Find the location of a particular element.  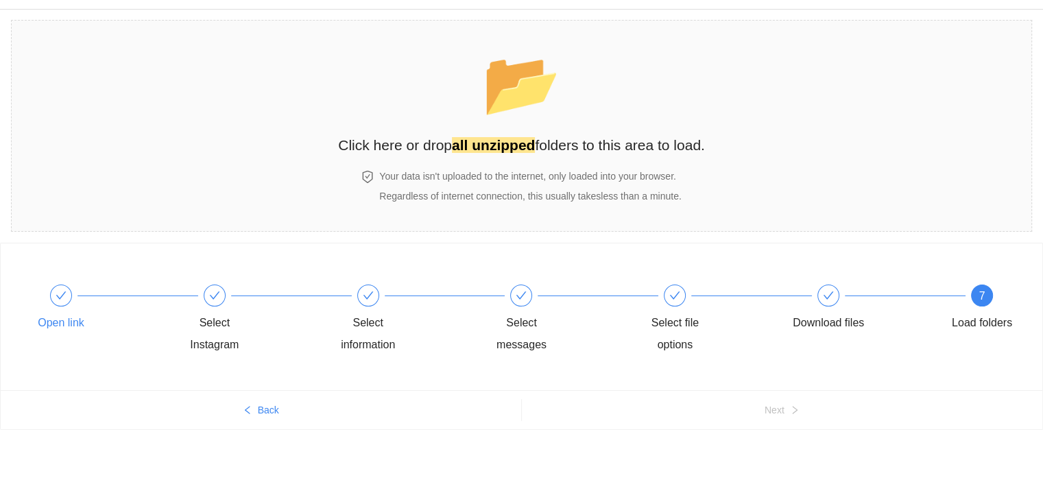

div: Load folders is located at coordinates (982, 323).